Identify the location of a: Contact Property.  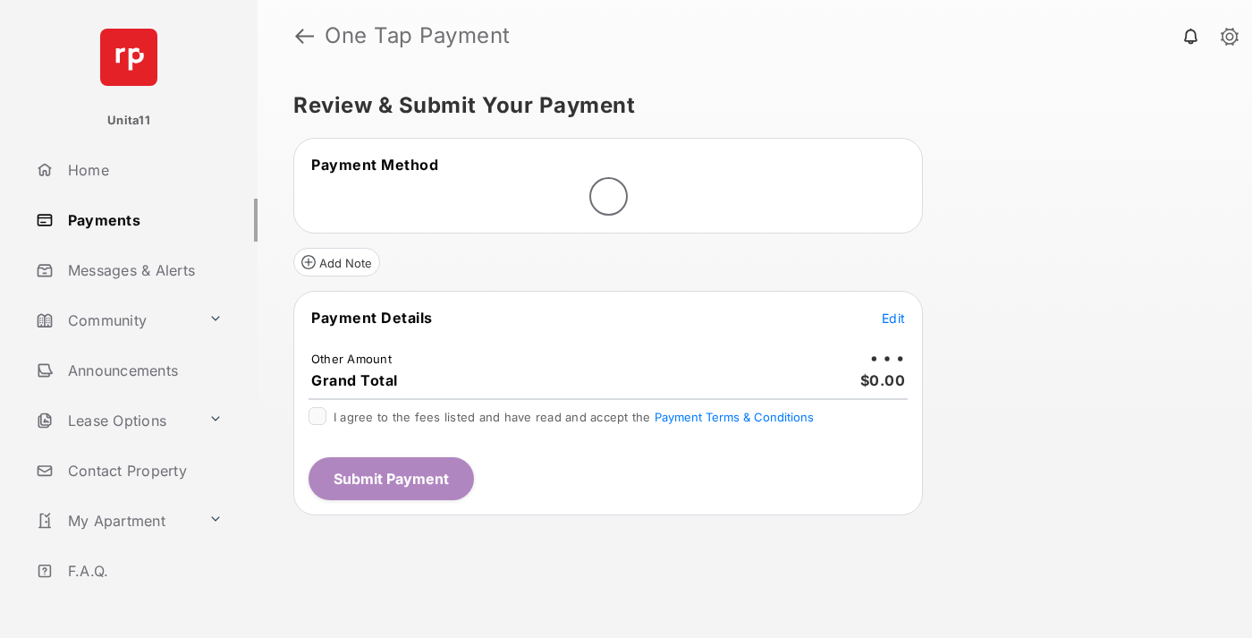
(143, 470).